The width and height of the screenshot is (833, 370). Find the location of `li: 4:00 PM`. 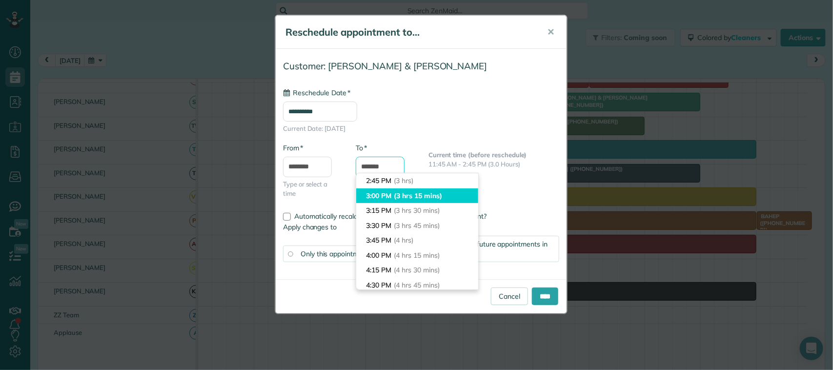

li: 4:00 PM is located at coordinates (417, 255).